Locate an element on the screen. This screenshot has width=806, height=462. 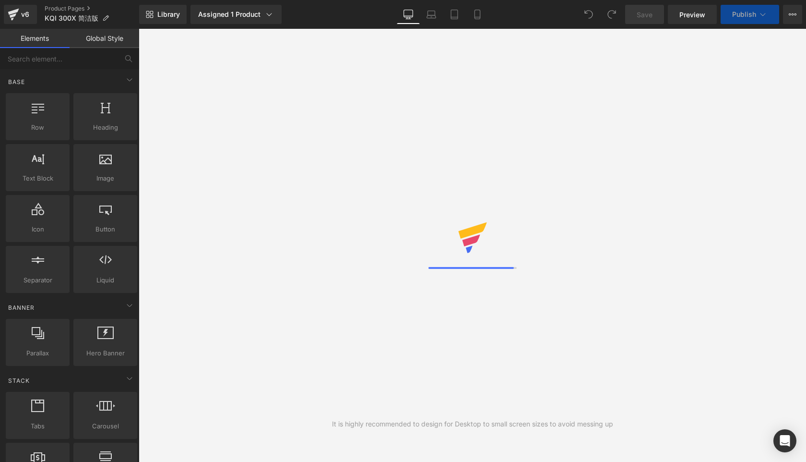
a: Preview is located at coordinates (692, 14).